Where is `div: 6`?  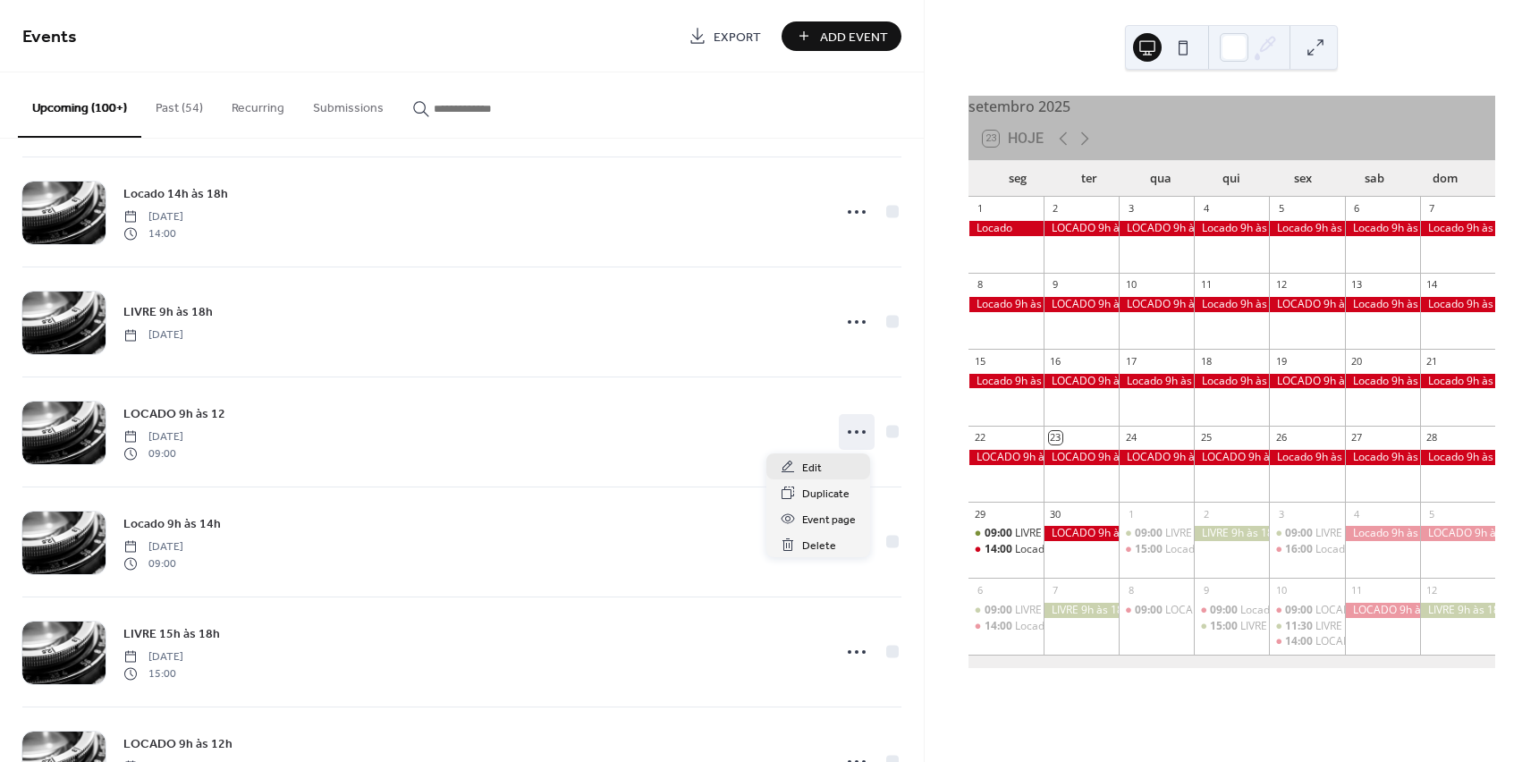
div: 6 is located at coordinates (980, 589).